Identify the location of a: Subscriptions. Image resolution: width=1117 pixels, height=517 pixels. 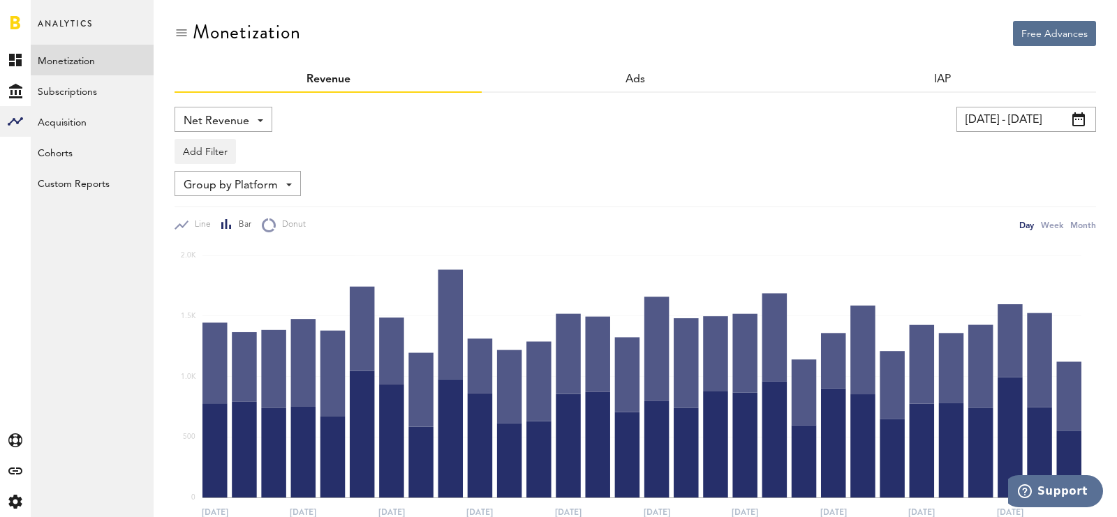
(92, 91).